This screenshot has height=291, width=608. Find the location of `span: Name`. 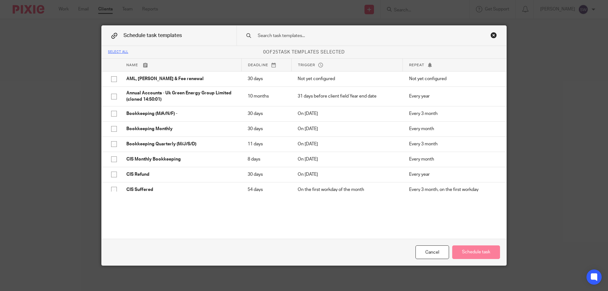

span: Name is located at coordinates (132, 65).